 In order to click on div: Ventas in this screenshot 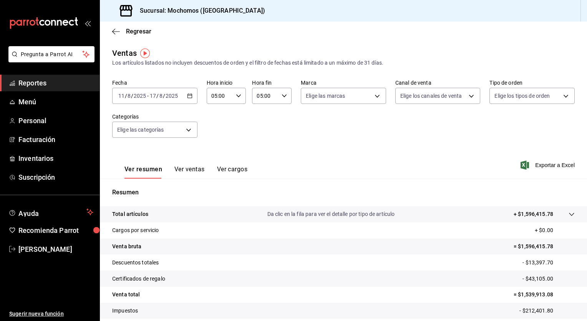, I will do `click(125, 53)`.